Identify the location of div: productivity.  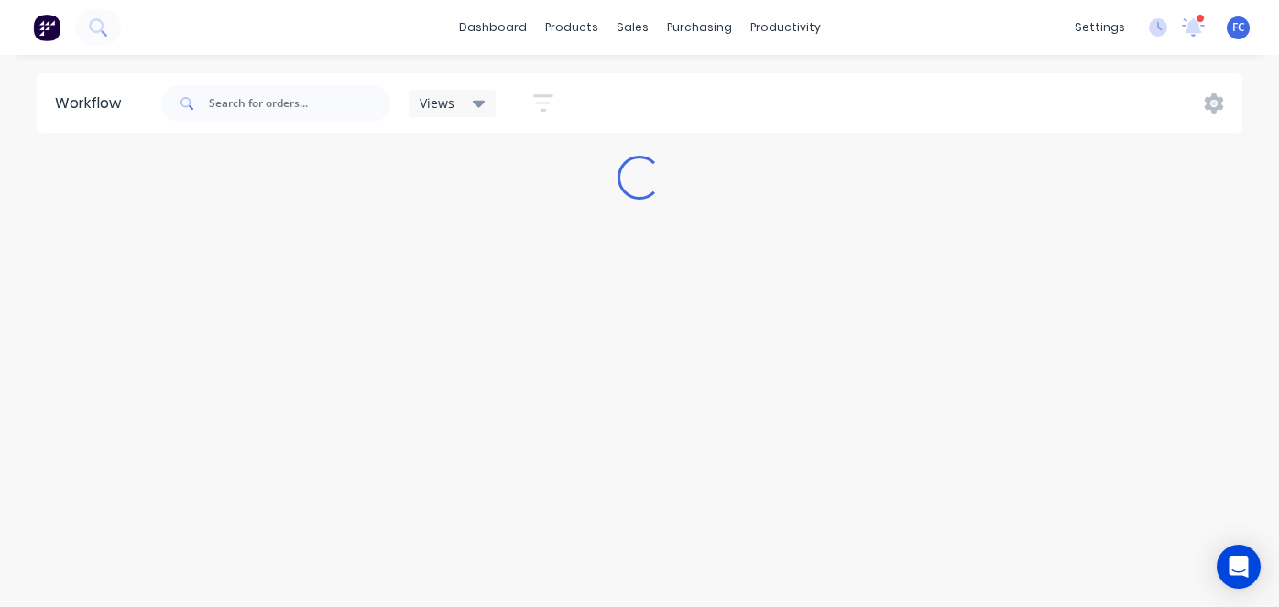
(785, 27).